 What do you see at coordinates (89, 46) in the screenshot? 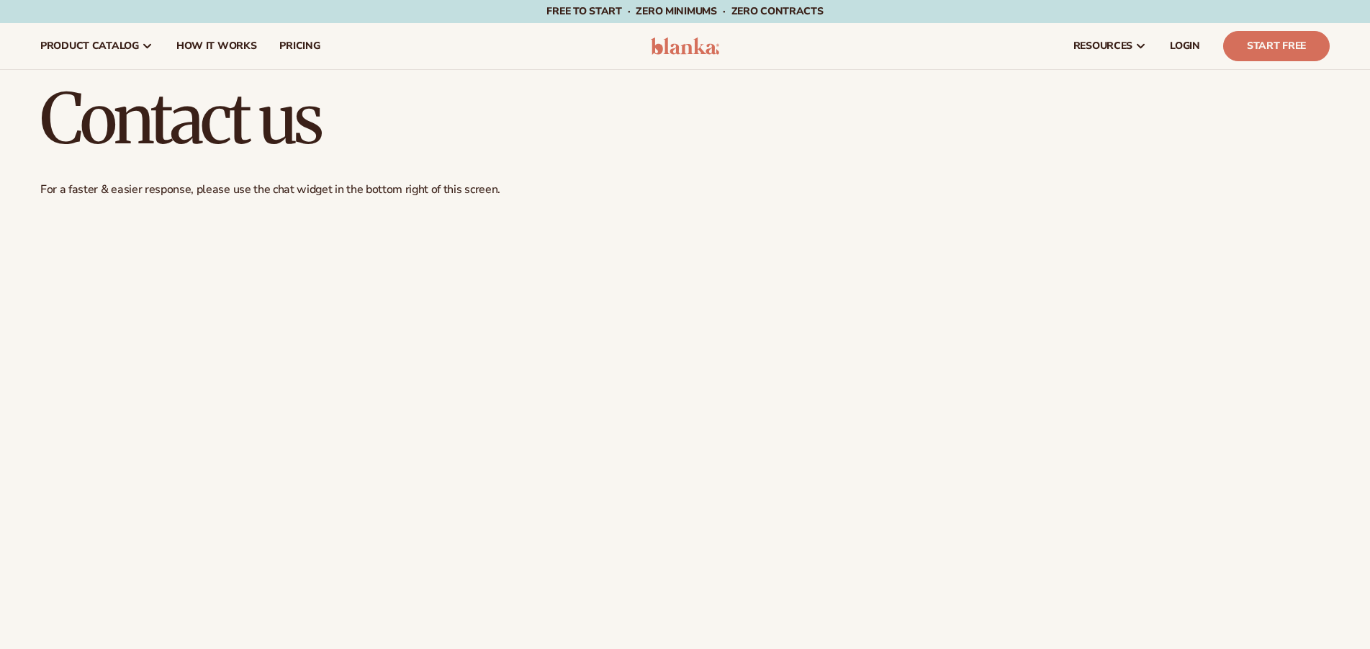
I see `span: product catalog` at bounding box center [89, 46].